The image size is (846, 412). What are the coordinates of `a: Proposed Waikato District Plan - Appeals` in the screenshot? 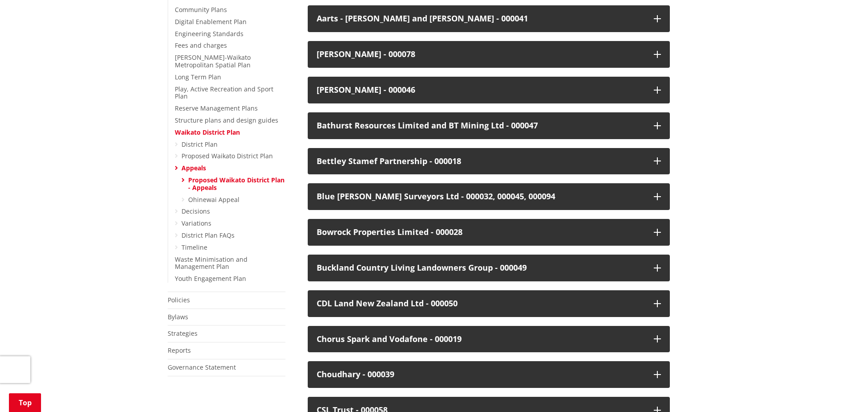 It's located at (236, 184).